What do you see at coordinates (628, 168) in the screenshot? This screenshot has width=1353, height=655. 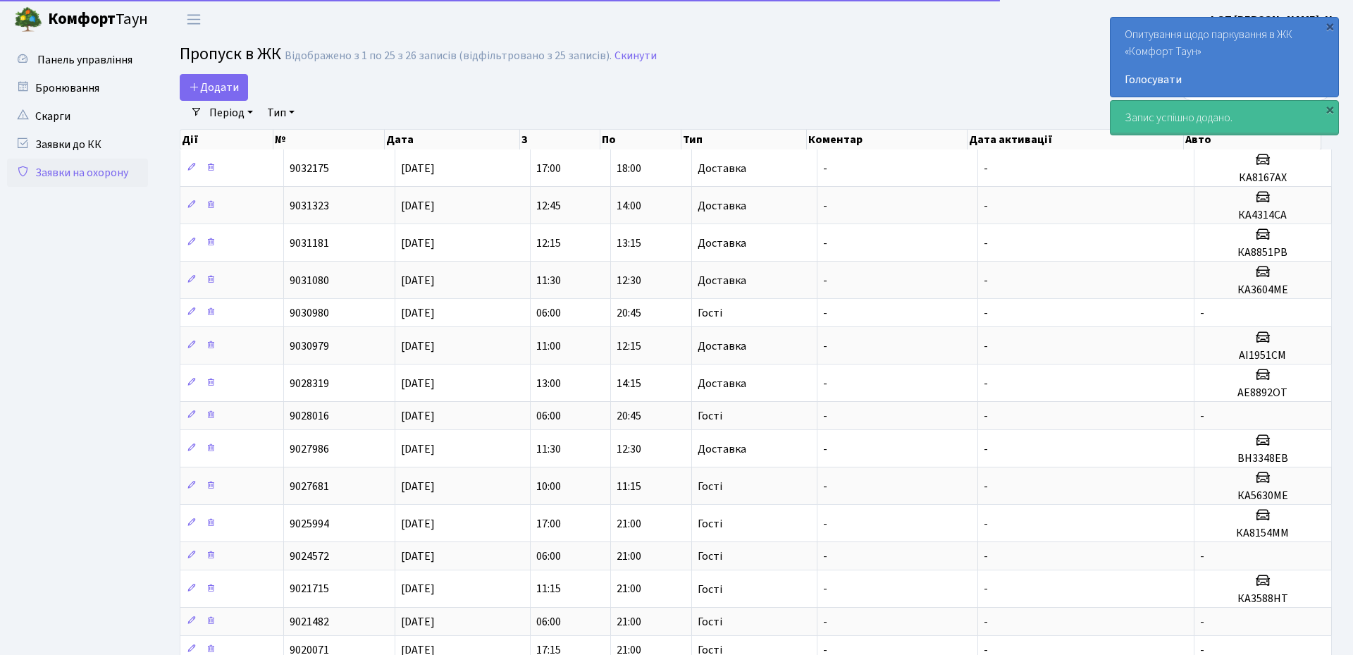 I see `span: 18:00` at bounding box center [628, 168].